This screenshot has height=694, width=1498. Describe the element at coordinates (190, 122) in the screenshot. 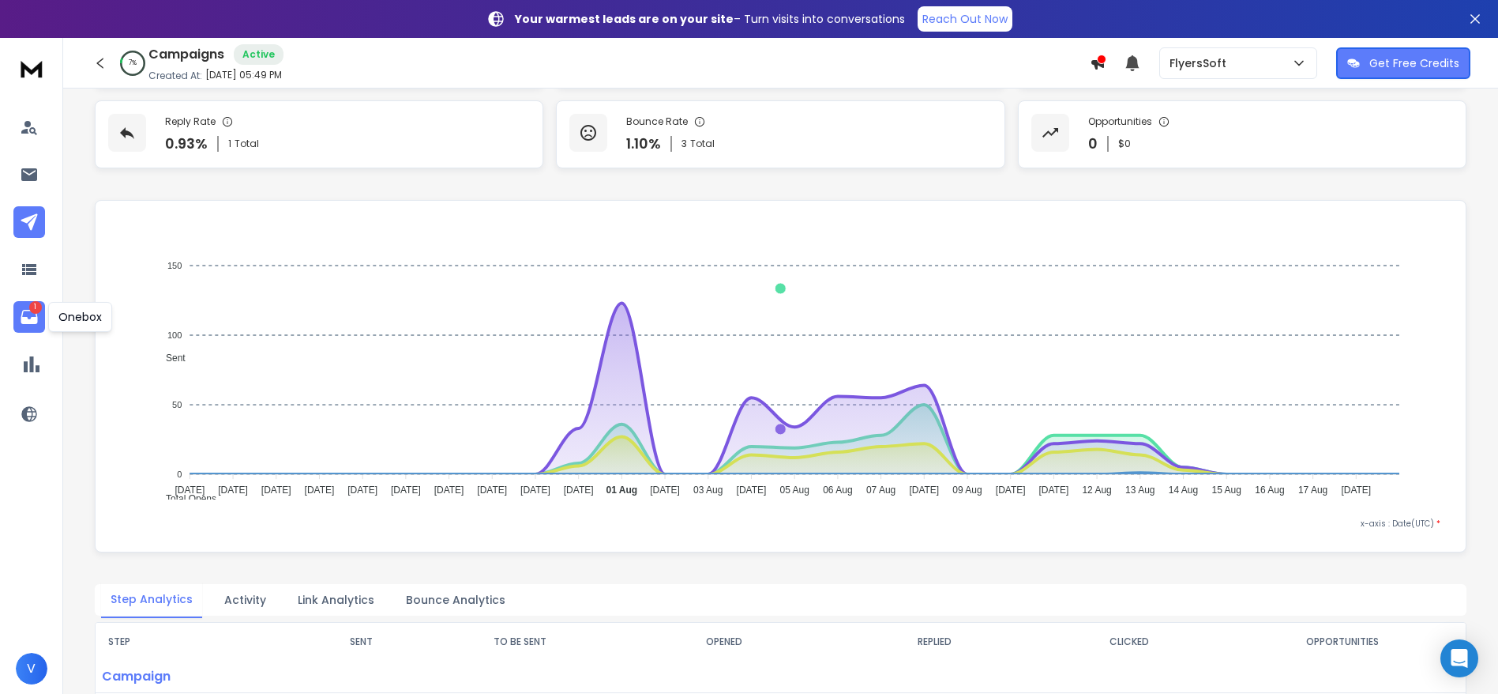

I see `p: Reply Rate` at that location.